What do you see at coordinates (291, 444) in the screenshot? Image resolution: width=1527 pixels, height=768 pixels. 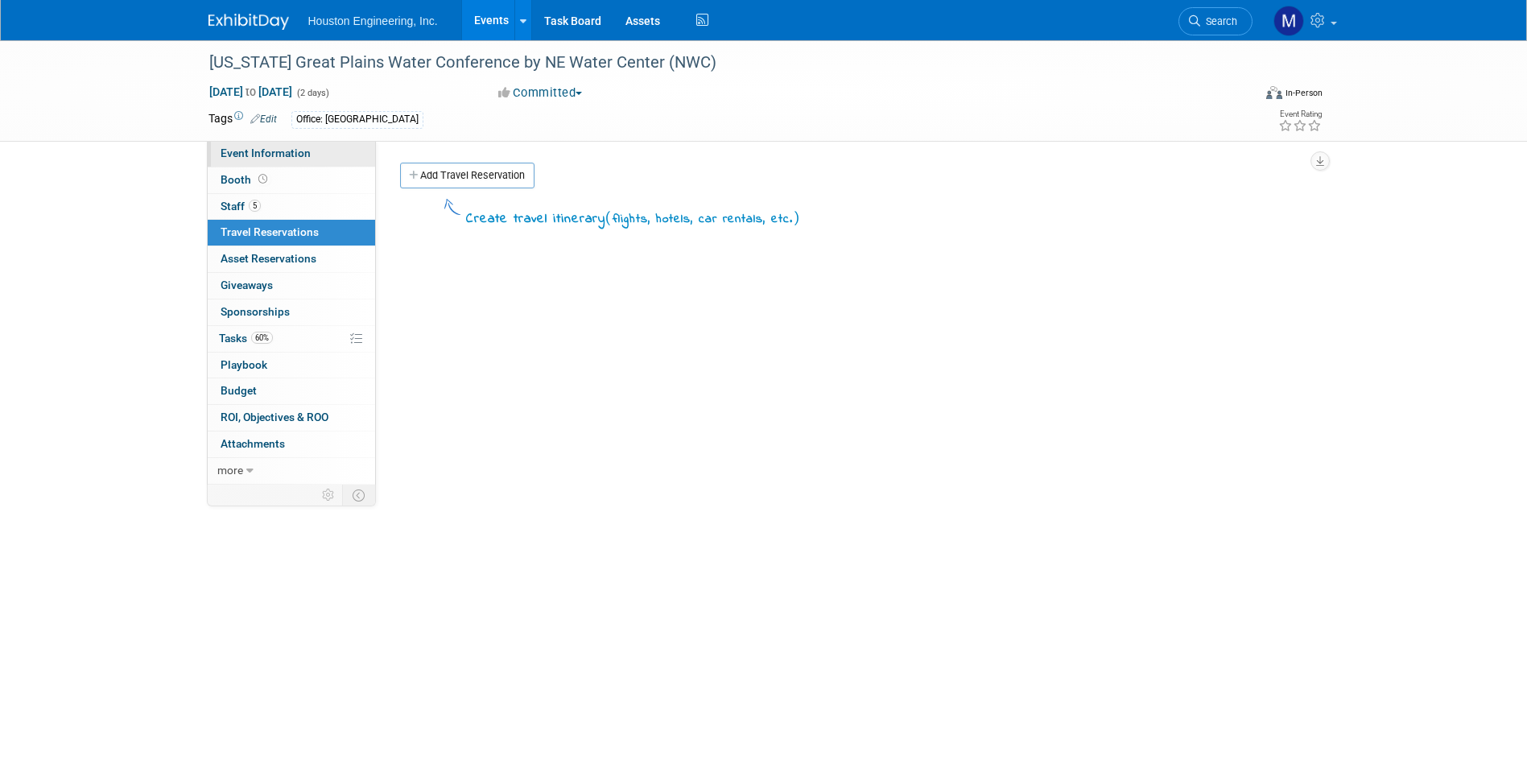 I see `a: Attachments` at bounding box center [291, 444].